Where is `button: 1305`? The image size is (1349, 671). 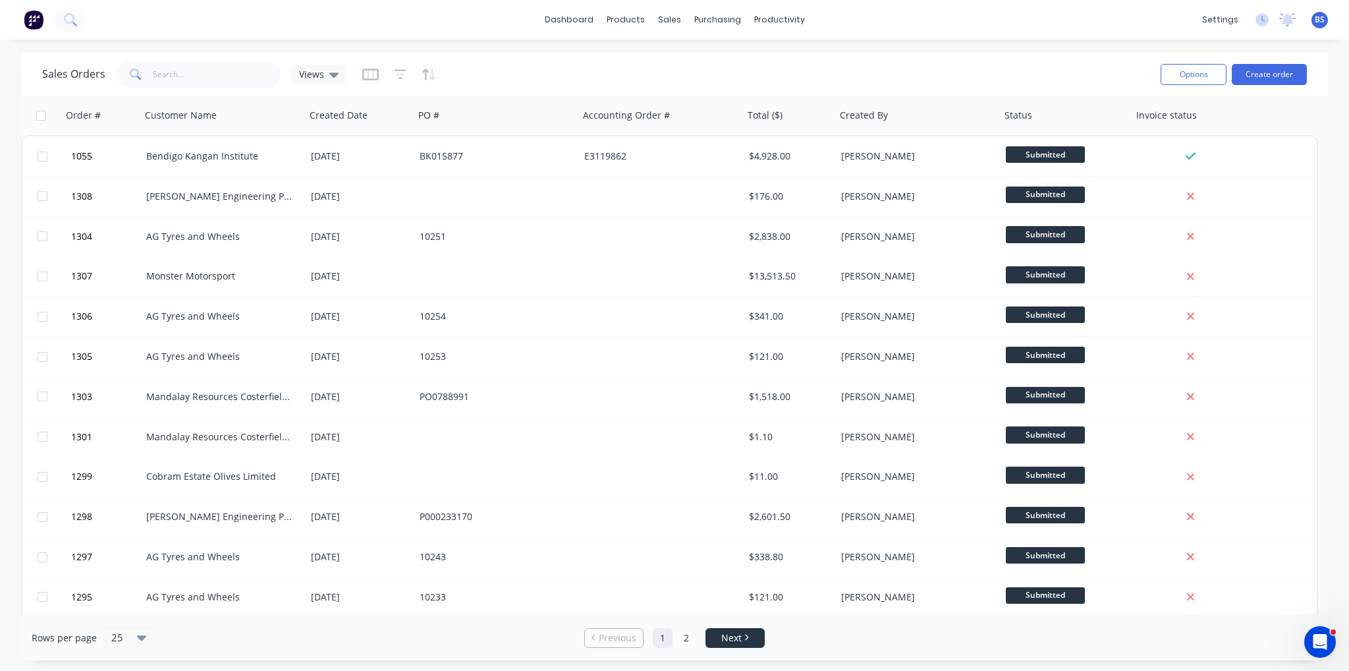
button: 1305 is located at coordinates (107, 356).